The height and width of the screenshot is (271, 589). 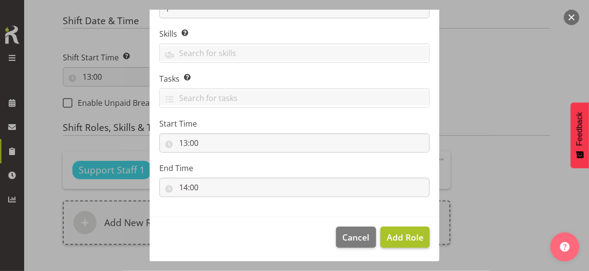 I want to click on label: End Time, so click(x=294, y=168).